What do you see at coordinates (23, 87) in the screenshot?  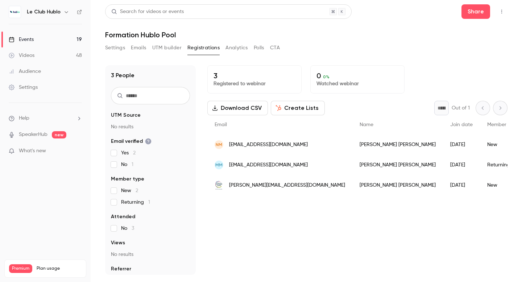 I see `div: Settings` at bounding box center [23, 87].